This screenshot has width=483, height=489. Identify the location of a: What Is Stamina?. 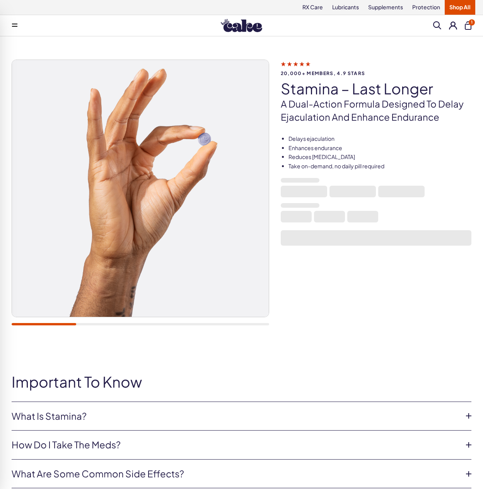
(235, 416).